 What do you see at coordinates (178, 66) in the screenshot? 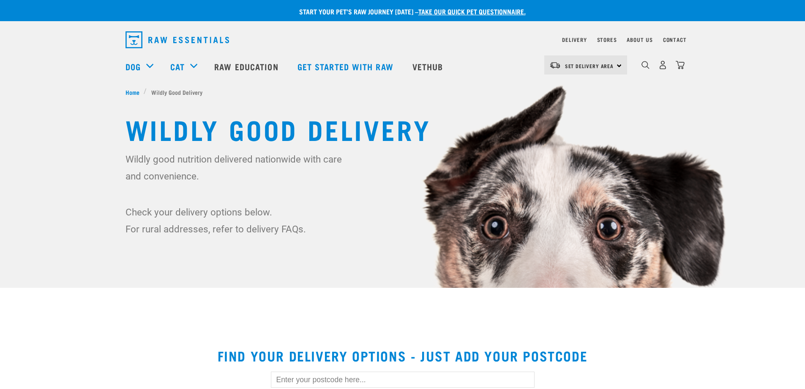
I see `a: Cat` at bounding box center [178, 66].